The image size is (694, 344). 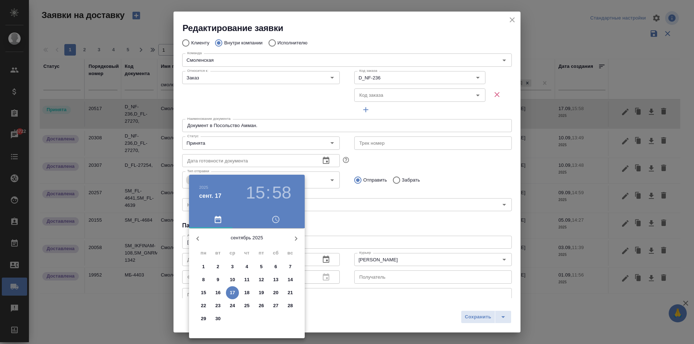 I want to click on p: 8, so click(x=203, y=280).